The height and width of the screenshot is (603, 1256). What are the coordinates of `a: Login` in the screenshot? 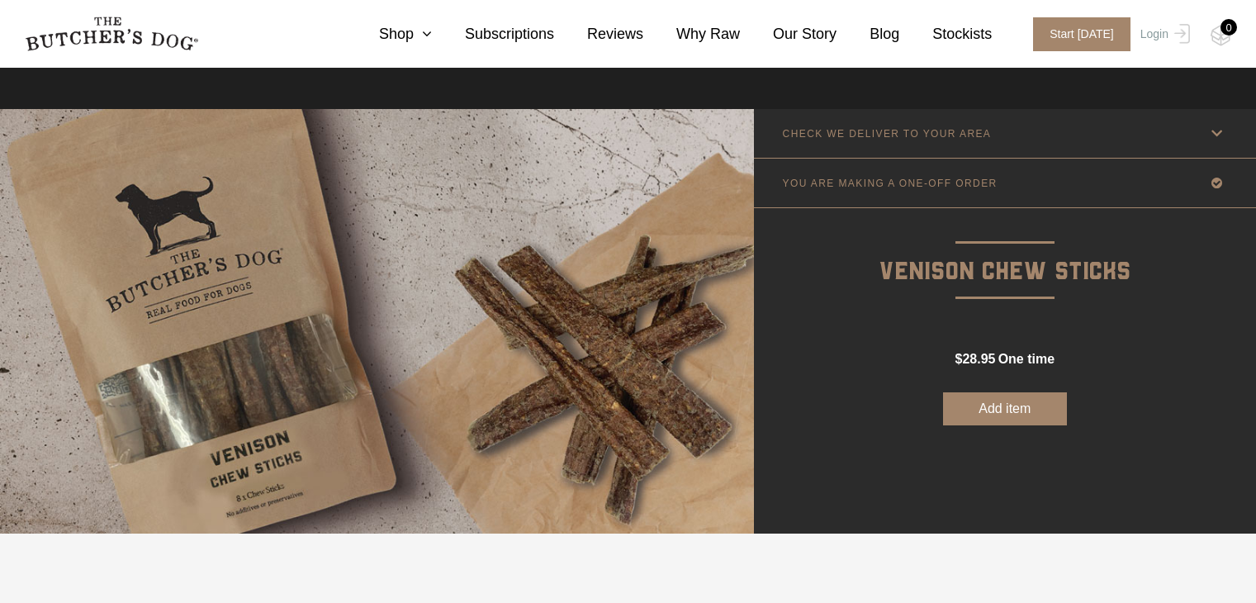 It's located at (1163, 34).